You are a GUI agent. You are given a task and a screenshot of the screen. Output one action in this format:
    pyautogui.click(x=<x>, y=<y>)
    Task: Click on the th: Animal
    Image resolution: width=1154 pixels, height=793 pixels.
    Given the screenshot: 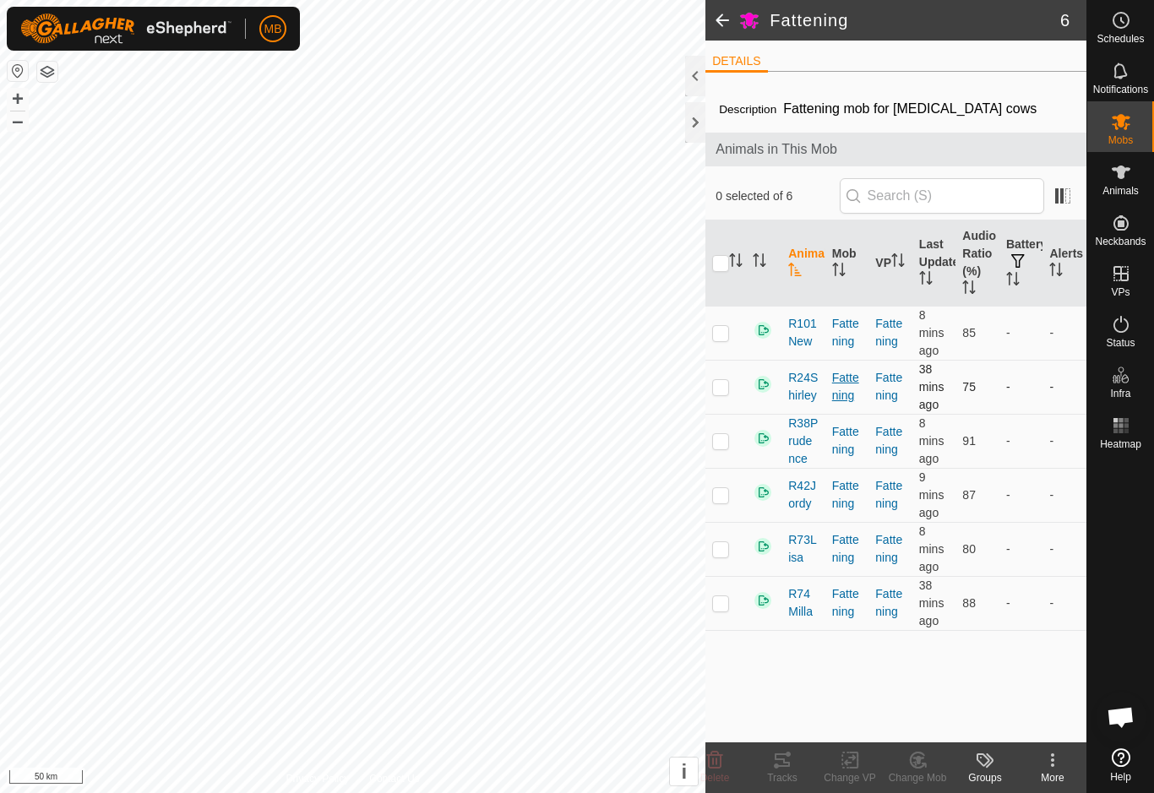 What is the action you would take?
    pyautogui.click(x=803, y=263)
    